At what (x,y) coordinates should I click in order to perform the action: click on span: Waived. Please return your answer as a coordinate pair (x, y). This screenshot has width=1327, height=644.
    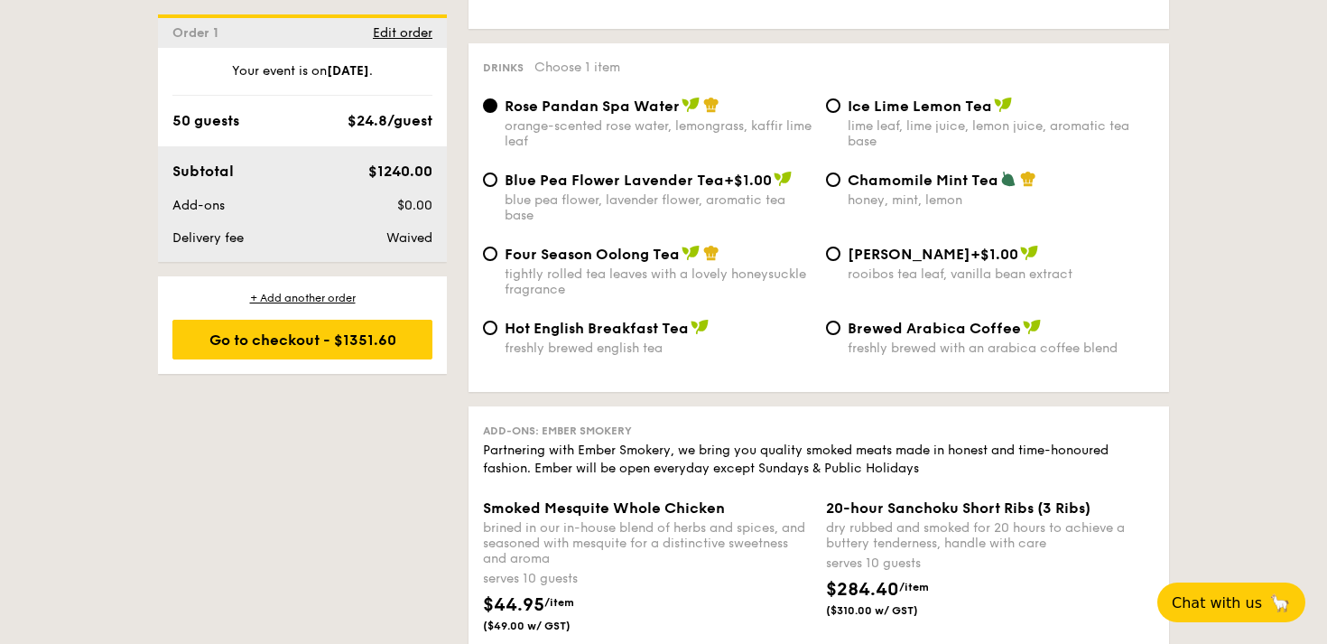
    Looking at the image, I should click on (409, 237).